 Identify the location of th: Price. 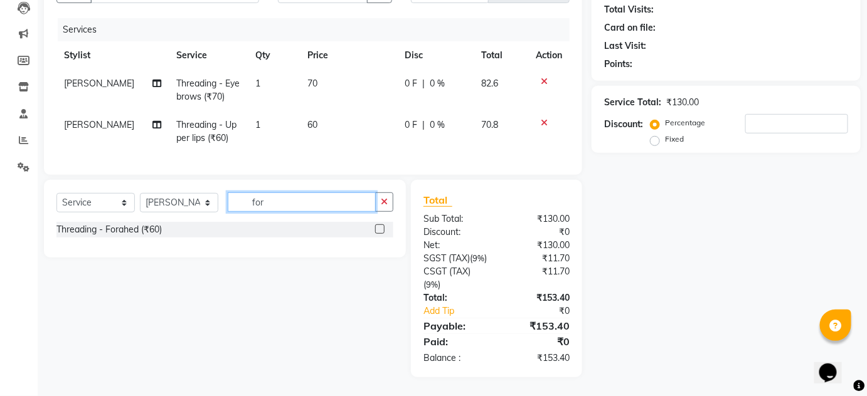
(348, 55).